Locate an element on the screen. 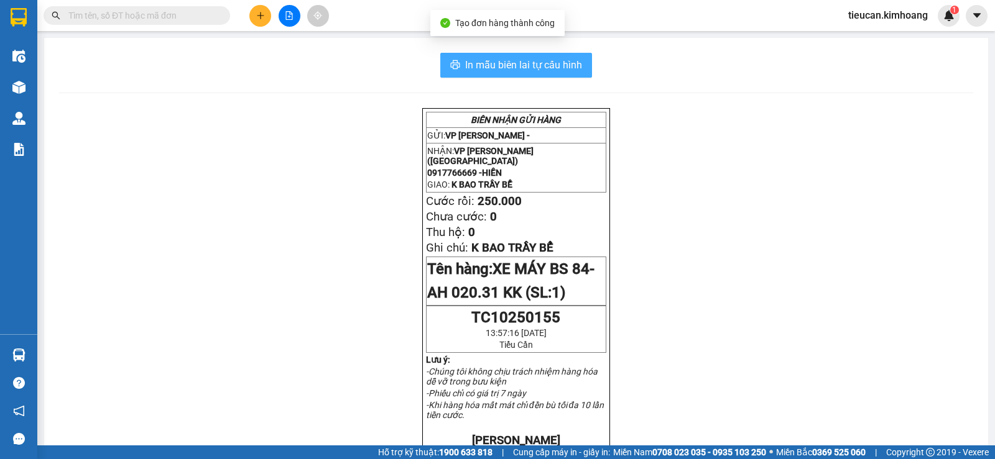 The width and height of the screenshot is (995, 459). img: icon-new-feature is located at coordinates (949, 16).